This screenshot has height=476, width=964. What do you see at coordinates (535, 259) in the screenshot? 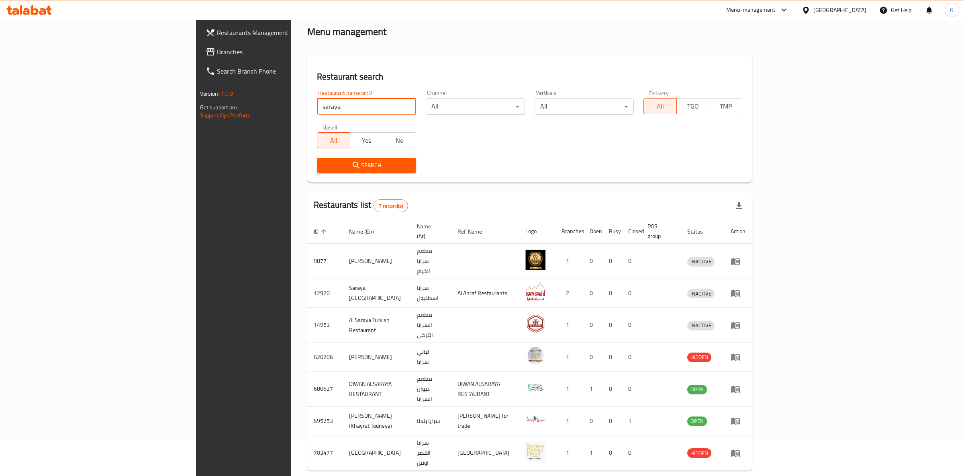
I see `img: Saraya Al Khayam` at bounding box center [535, 259].